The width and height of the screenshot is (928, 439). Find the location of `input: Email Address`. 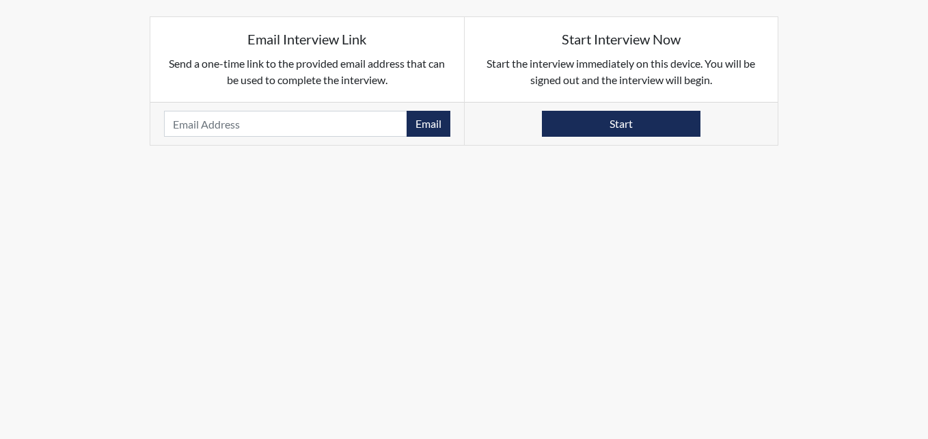

input: Email Address is located at coordinates (286, 124).